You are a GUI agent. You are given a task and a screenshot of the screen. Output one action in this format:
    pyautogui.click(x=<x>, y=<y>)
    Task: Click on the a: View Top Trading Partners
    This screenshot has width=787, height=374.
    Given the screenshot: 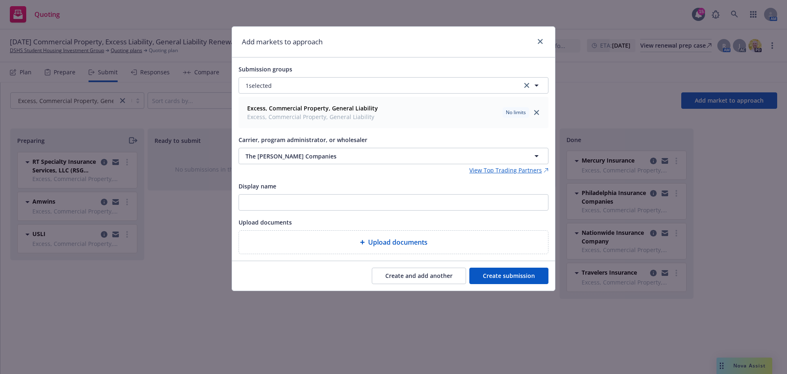 What is the action you would take?
    pyautogui.click(x=509, y=170)
    